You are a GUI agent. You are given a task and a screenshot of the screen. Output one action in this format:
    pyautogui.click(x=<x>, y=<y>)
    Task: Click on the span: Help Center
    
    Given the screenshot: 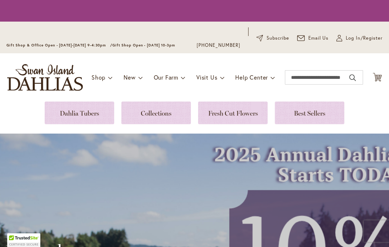 What is the action you would take?
    pyautogui.click(x=251, y=77)
    